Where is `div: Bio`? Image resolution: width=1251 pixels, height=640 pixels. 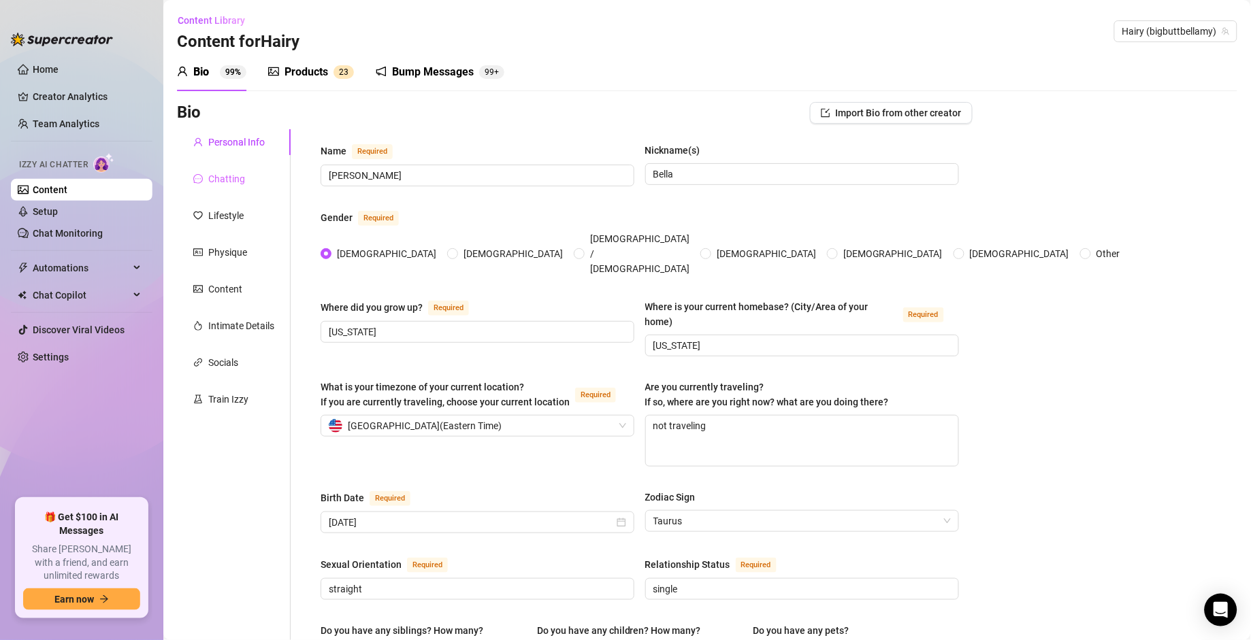
div: Bio is located at coordinates (201, 72).